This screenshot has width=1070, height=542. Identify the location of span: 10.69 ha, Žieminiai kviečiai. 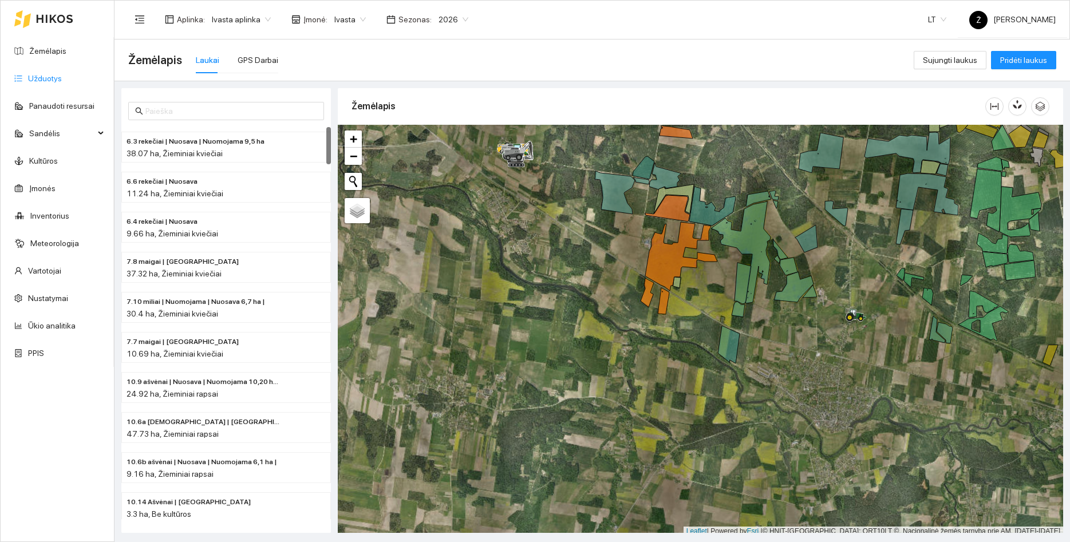
(175, 354).